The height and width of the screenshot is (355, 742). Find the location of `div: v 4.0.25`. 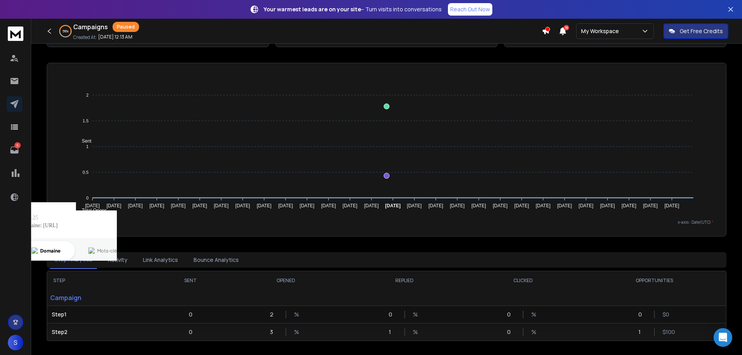

div: v 4.0.25 is located at coordinates (30, 16).